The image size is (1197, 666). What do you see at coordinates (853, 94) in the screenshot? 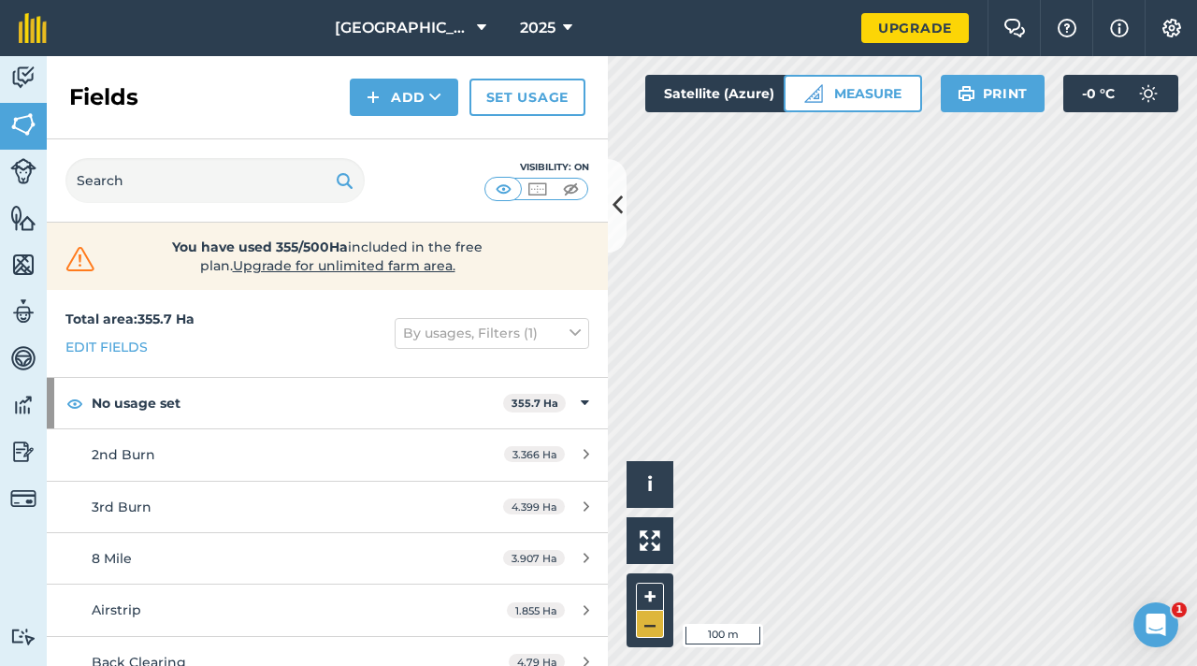
I see `button: Measure` at bounding box center [853, 94].